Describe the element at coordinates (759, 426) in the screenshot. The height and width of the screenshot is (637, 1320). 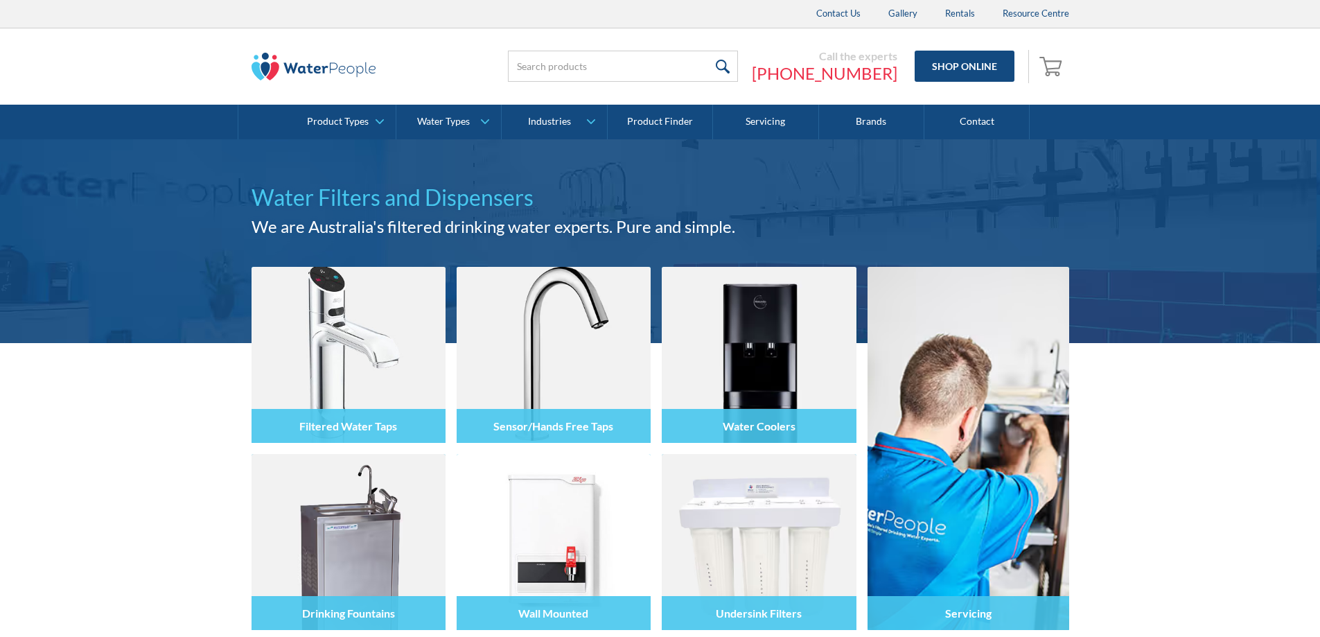
I see `h4: Water Coolers` at that location.